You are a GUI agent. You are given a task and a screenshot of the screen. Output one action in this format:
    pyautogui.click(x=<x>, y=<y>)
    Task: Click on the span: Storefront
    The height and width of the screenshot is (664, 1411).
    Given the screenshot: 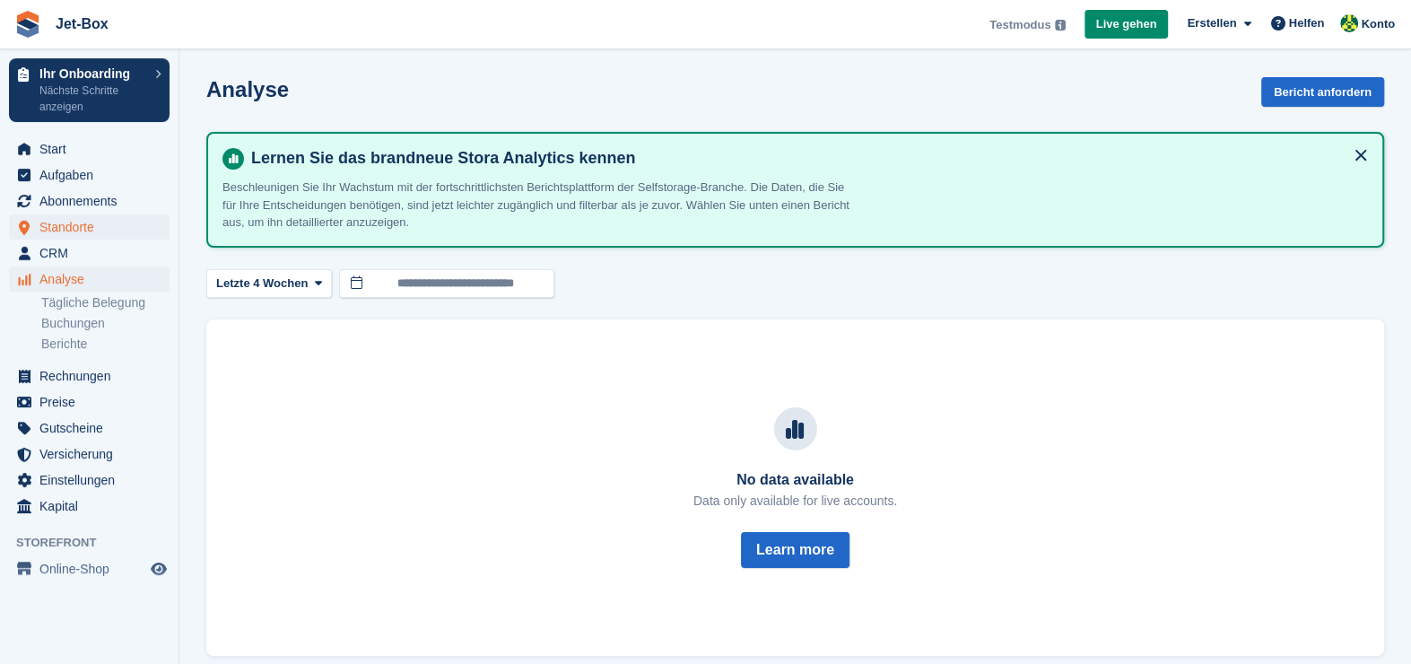 What is the action you would take?
    pyautogui.click(x=97, y=543)
    